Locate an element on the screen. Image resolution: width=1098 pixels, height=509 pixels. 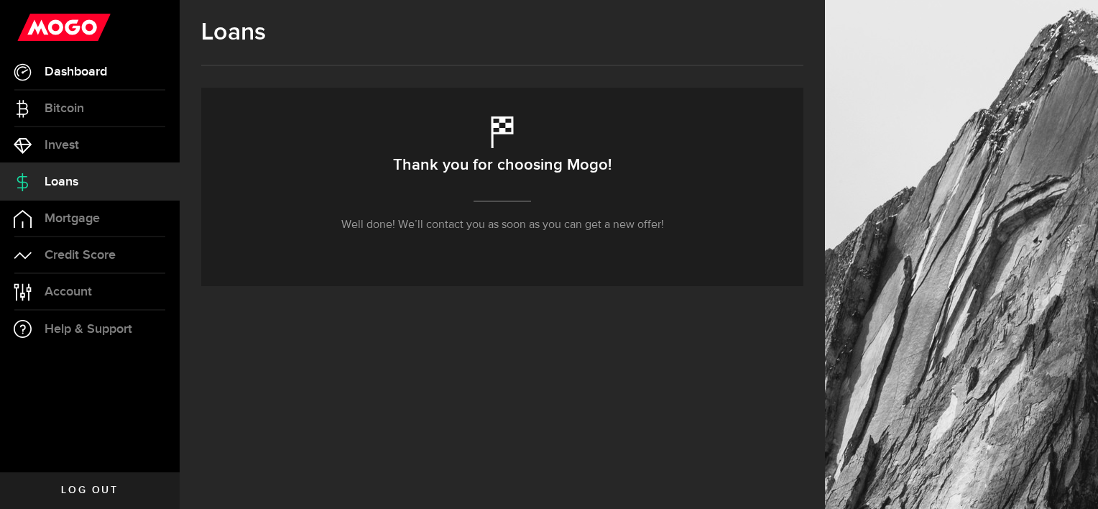
span: Help & Support is located at coordinates (88, 329).